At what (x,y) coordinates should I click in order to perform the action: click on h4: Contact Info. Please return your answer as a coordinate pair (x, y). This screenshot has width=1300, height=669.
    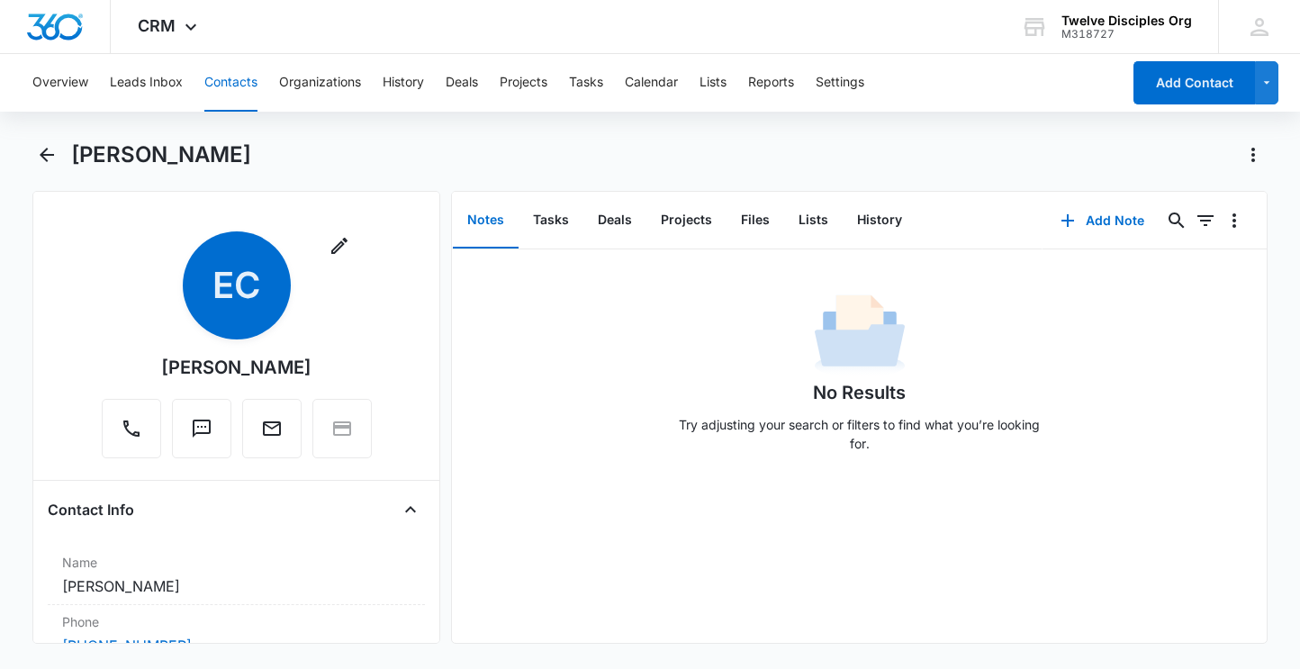
    Looking at the image, I should click on (91, 510).